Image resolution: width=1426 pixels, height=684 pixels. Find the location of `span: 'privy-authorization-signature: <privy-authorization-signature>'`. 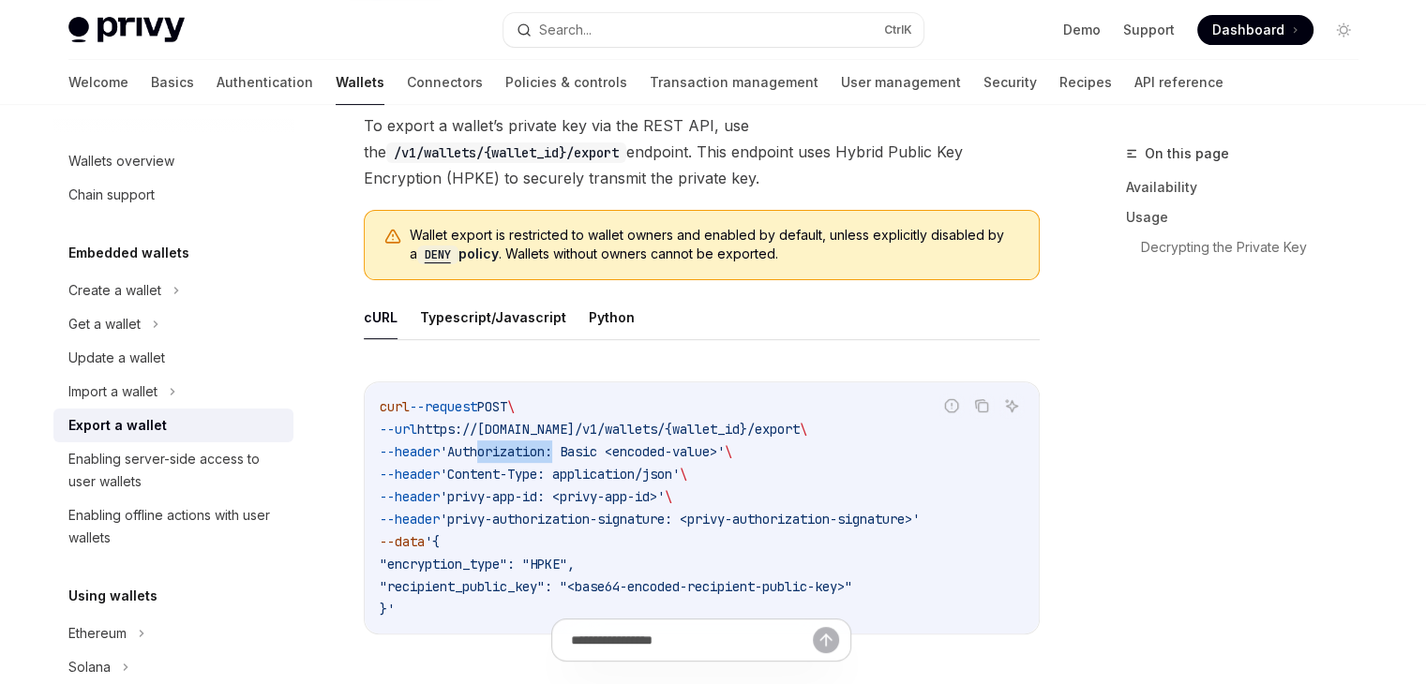

span: 'privy-authorization-signature: <privy-authorization-signature>' is located at coordinates (680, 519).